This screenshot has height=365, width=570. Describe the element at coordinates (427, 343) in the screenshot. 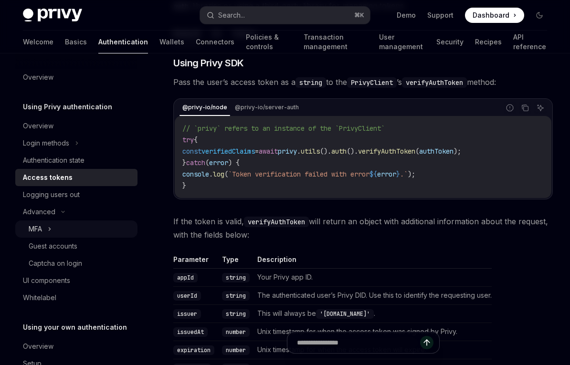

I see `button: Send message` at that location.